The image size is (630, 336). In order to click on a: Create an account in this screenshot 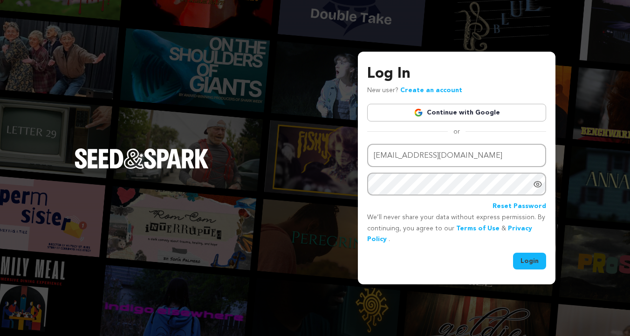, I will do `click(431, 90)`.